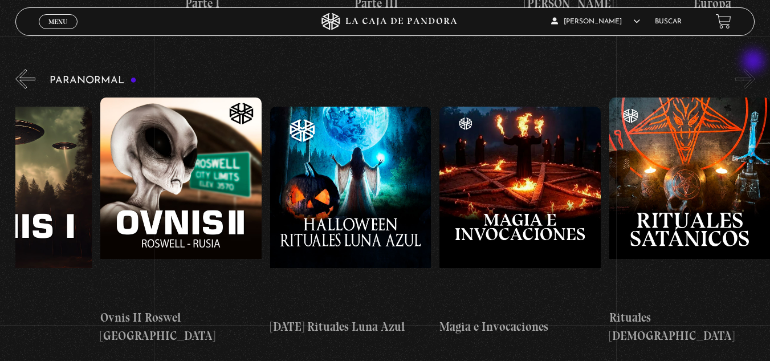 This screenshot has width=770, height=361. What do you see at coordinates (745, 79) in the screenshot?
I see `button: Next` at bounding box center [745, 79].